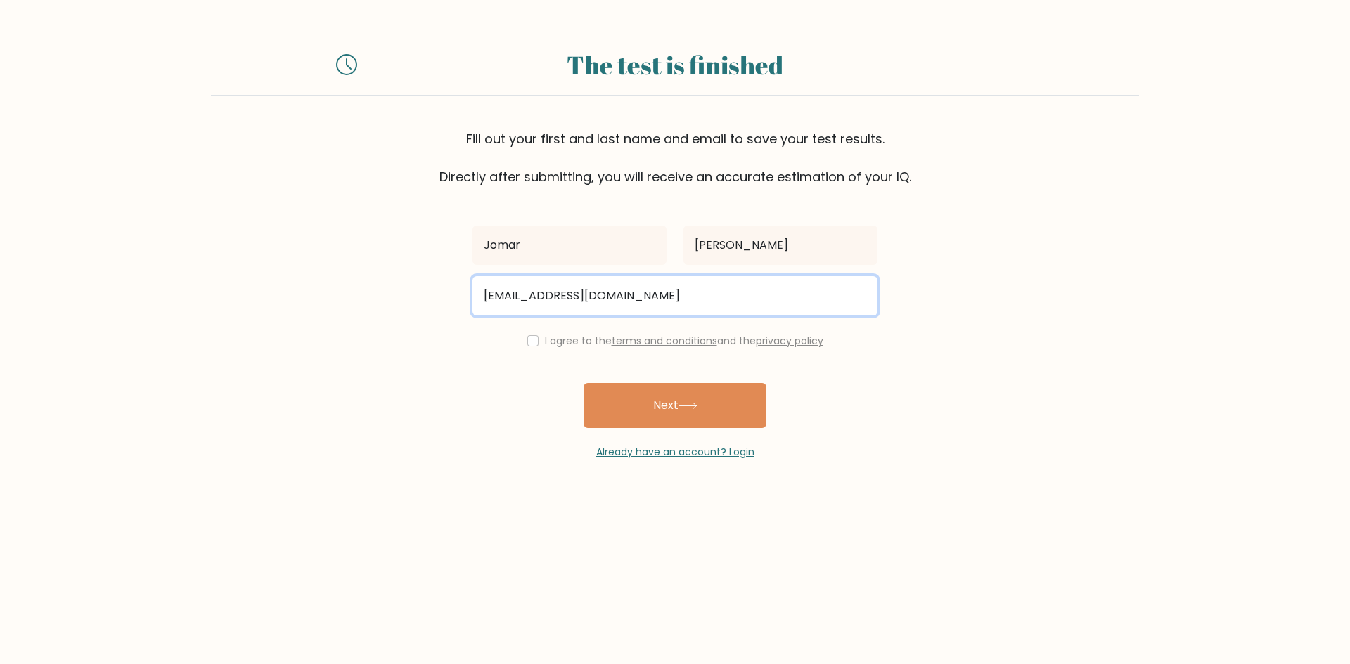 The image size is (1350, 664). I want to click on a: privacy policy, so click(789, 341).